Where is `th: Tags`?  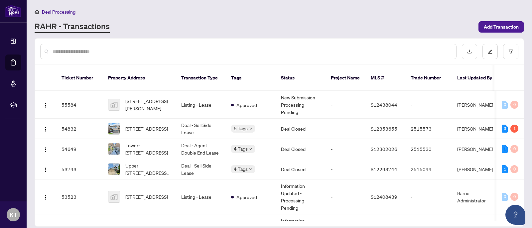
th: Tags is located at coordinates (251, 78).